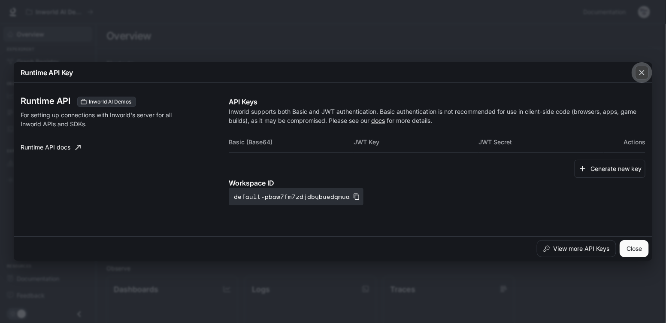 This screenshot has width=666, height=323. I want to click on th: Actions, so click(624, 142).